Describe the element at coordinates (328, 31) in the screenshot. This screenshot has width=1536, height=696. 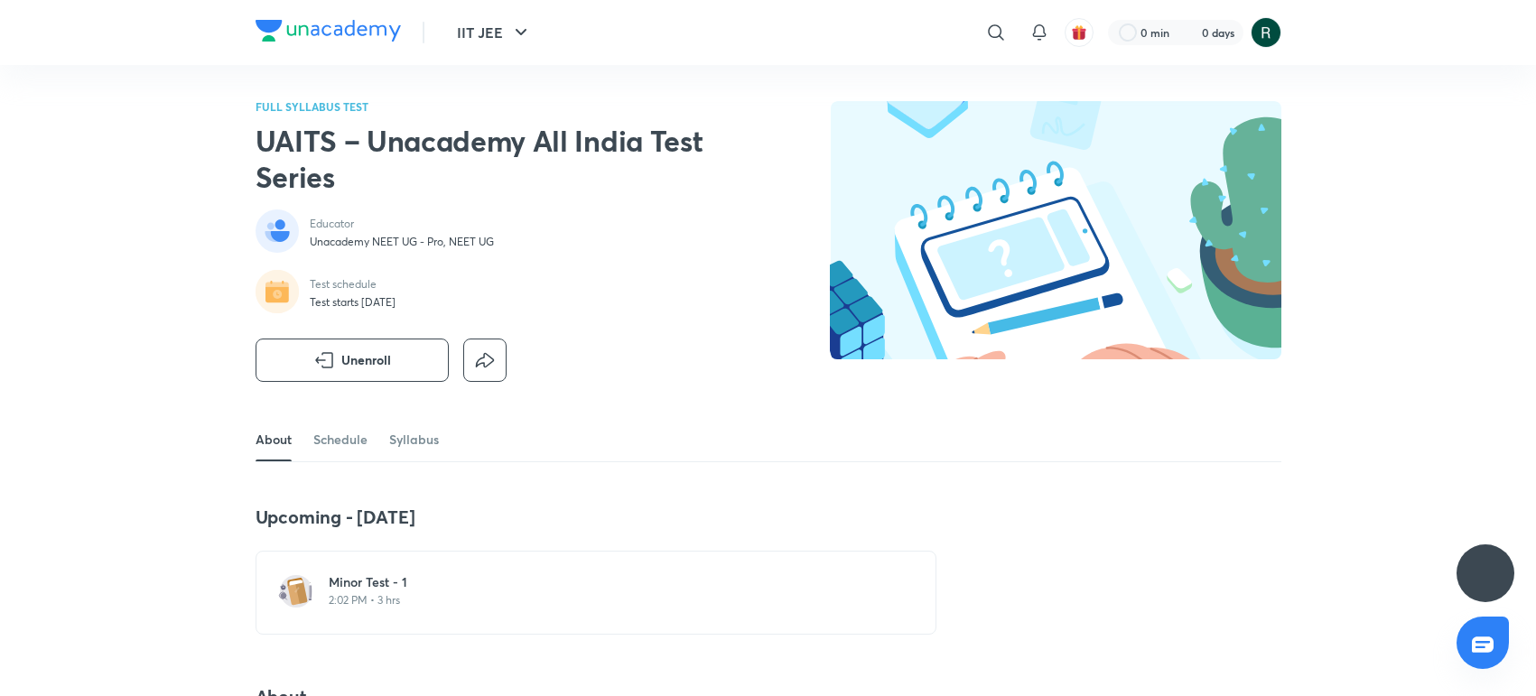
I see `img: Company Logo` at that location.